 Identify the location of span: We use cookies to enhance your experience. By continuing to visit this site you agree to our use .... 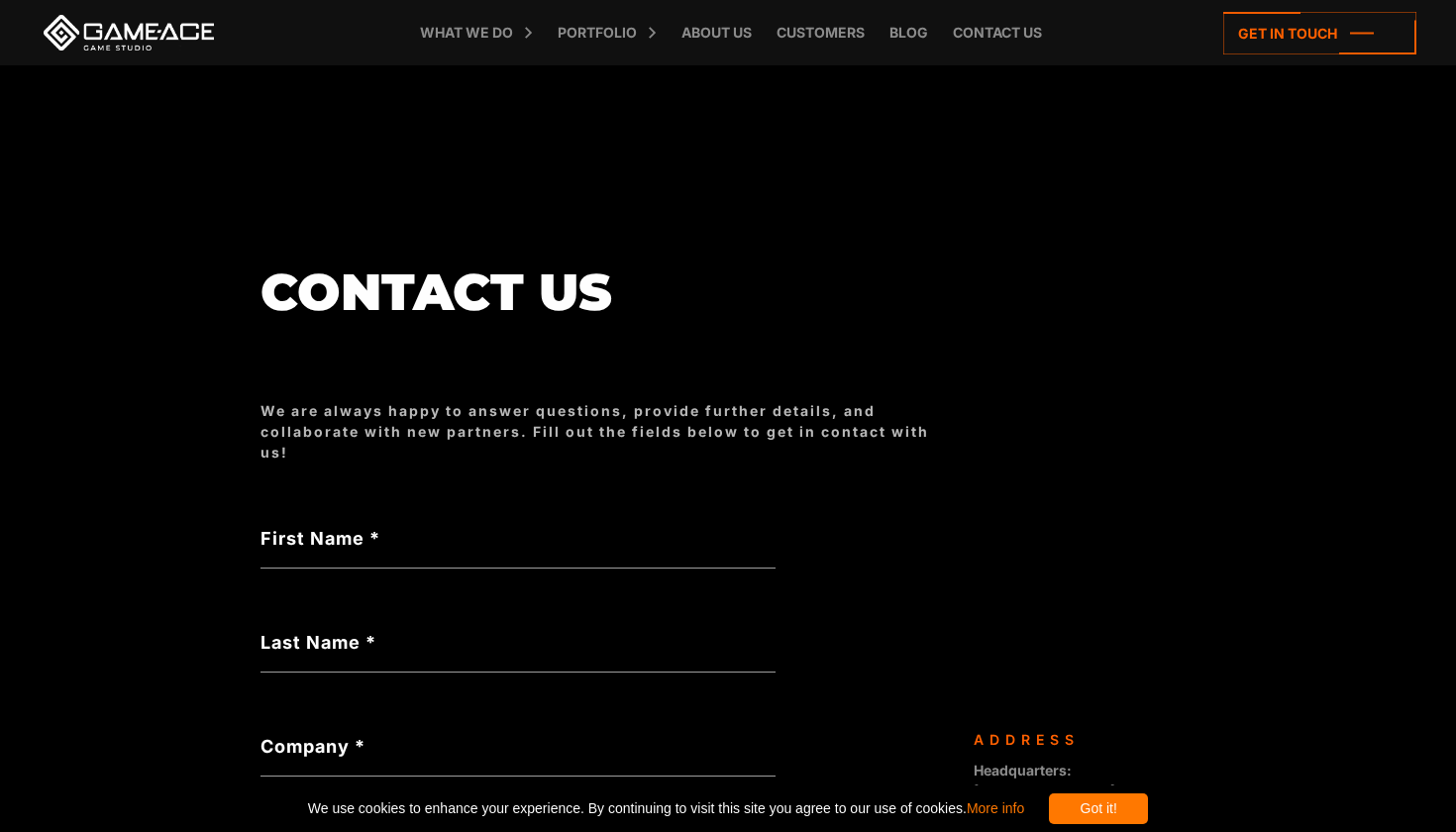
(665, 808).